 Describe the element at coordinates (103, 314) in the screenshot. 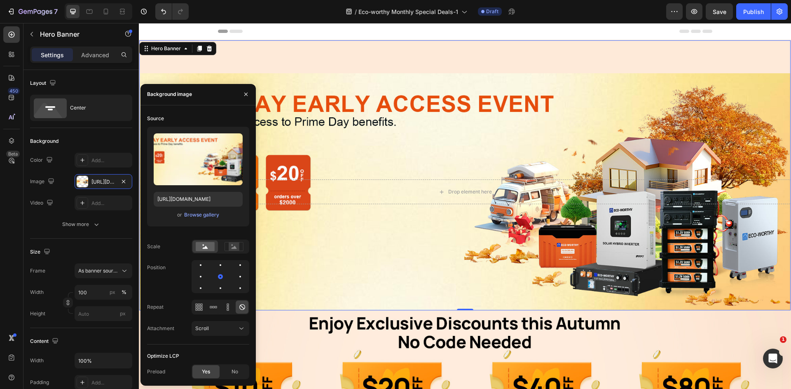

I see `input: px` at that location.